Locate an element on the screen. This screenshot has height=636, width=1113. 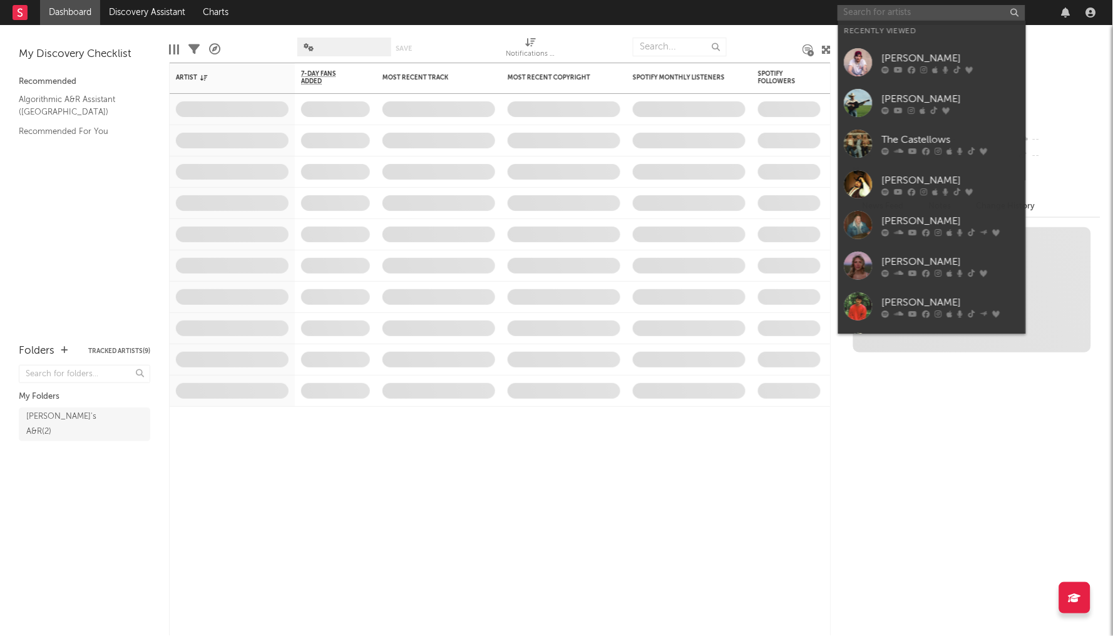
input: Search for artists is located at coordinates (931, 13).